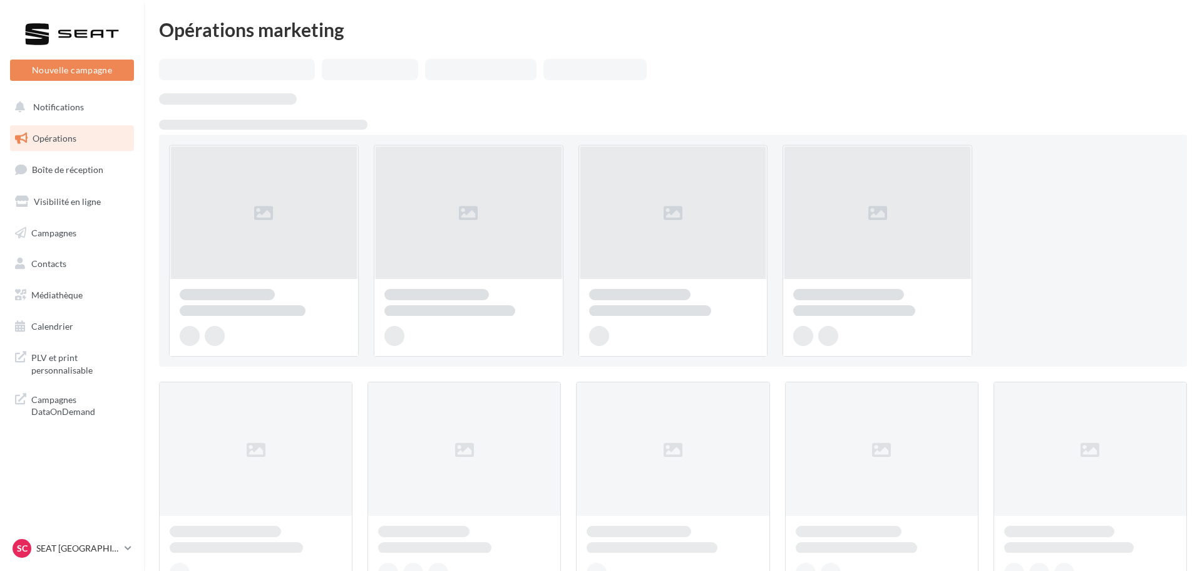 The height and width of the screenshot is (571, 1202). I want to click on span: Contacts, so click(49, 263).